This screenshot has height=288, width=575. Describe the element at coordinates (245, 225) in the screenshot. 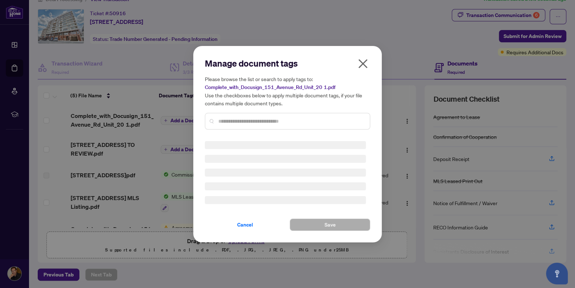

I see `span: Cancel` at that location.